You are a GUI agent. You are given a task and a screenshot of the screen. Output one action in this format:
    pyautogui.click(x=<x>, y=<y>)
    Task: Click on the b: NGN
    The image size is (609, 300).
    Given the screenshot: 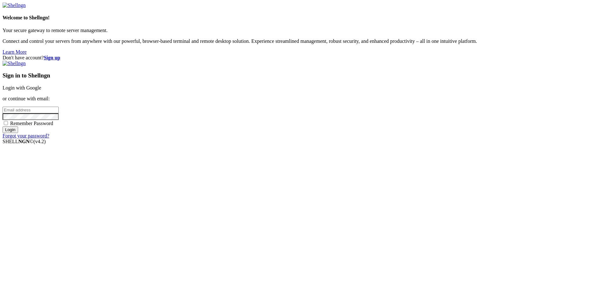 What is the action you would take?
    pyautogui.click(x=24, y=141)
    